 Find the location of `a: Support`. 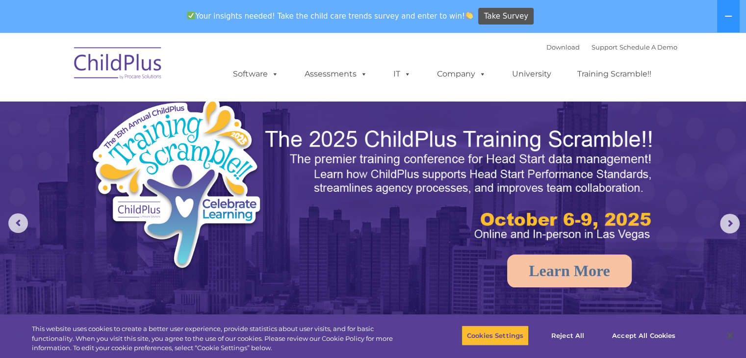

a: Support is located at coordinates (604, 47).